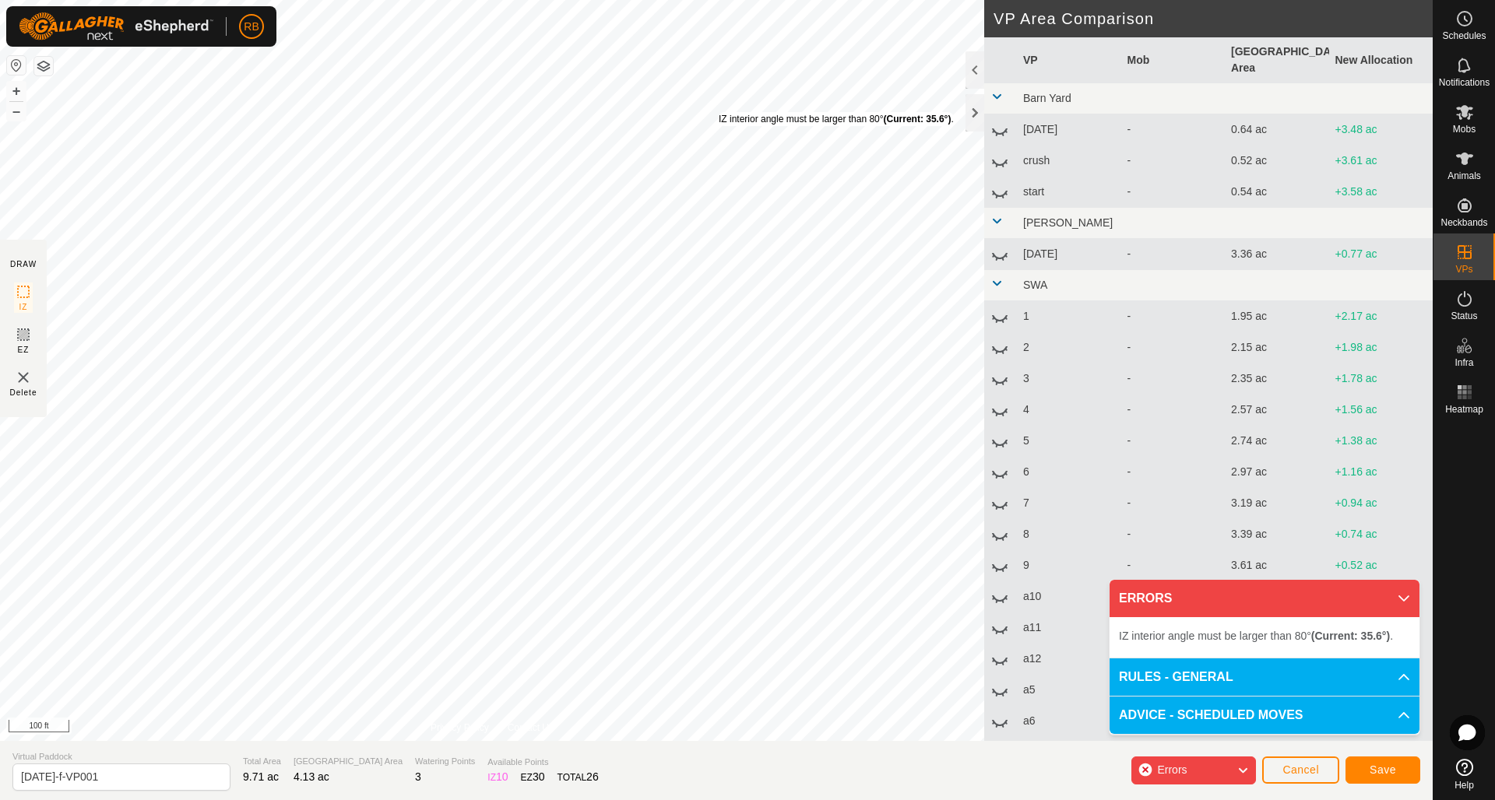 The height and width of the screenshot is (800, 1495). Describe the element at coordinates (1463, 36) in the screenshot. I see `span: Schedules` at that location.